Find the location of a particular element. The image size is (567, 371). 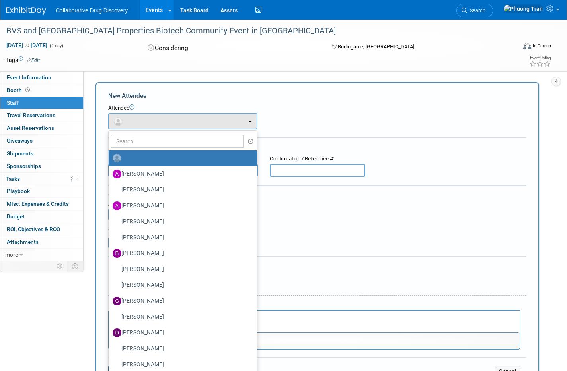

a: Asset Reservations is located at coordinates (42, 128).